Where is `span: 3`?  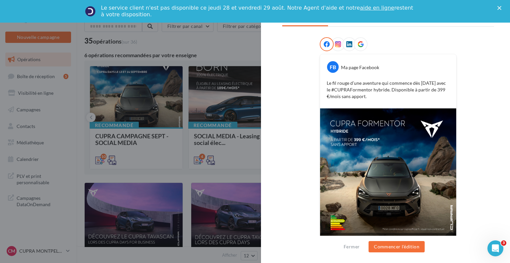
span: 3 is located at coordinates (504, 243).